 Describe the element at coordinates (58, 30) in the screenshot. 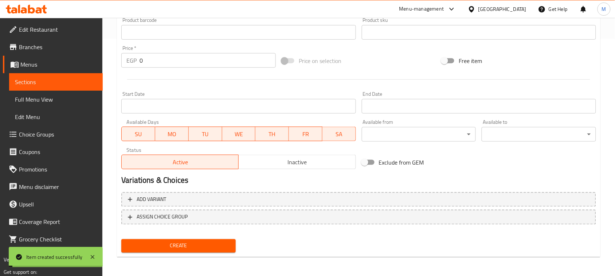

I see `span: Edit Restaurant` at that location.